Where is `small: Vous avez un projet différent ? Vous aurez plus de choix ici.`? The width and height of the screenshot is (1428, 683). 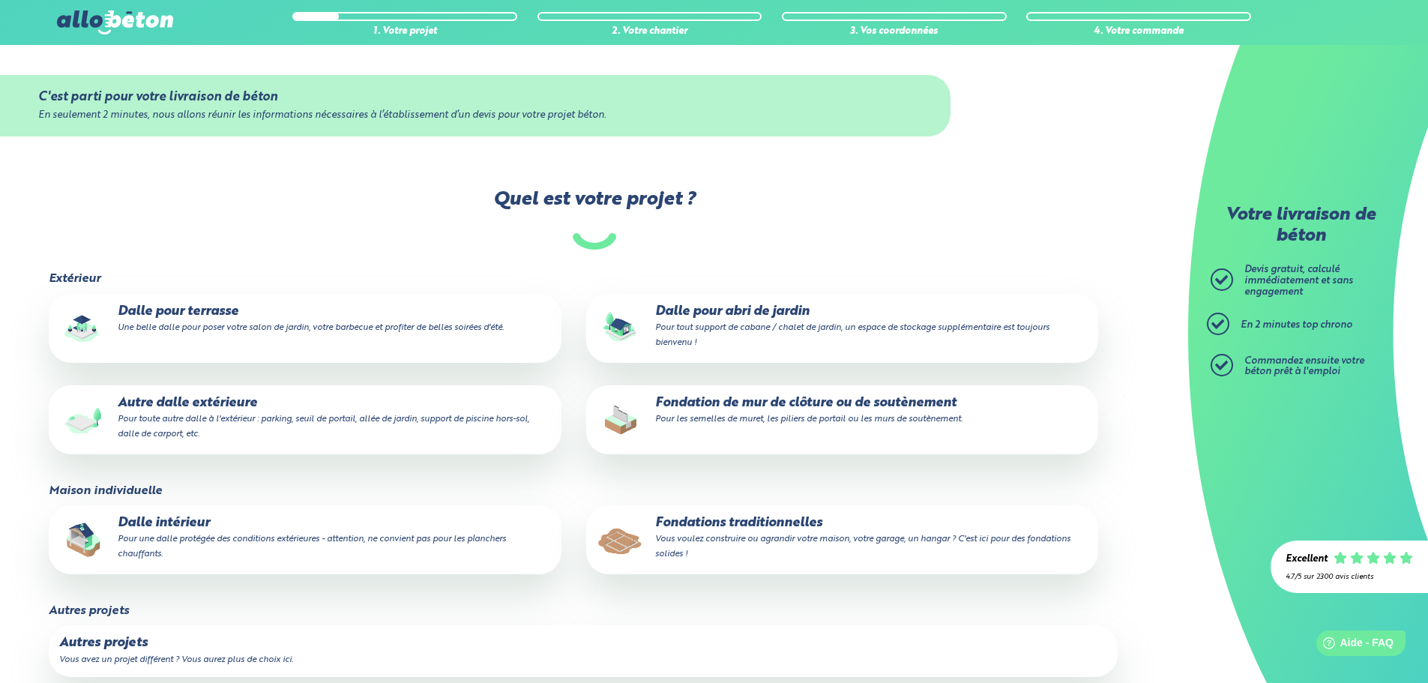
small: Vous avez un projet différent ? Vous aurez plus de choix ici. is located at coordinates (176, 660).